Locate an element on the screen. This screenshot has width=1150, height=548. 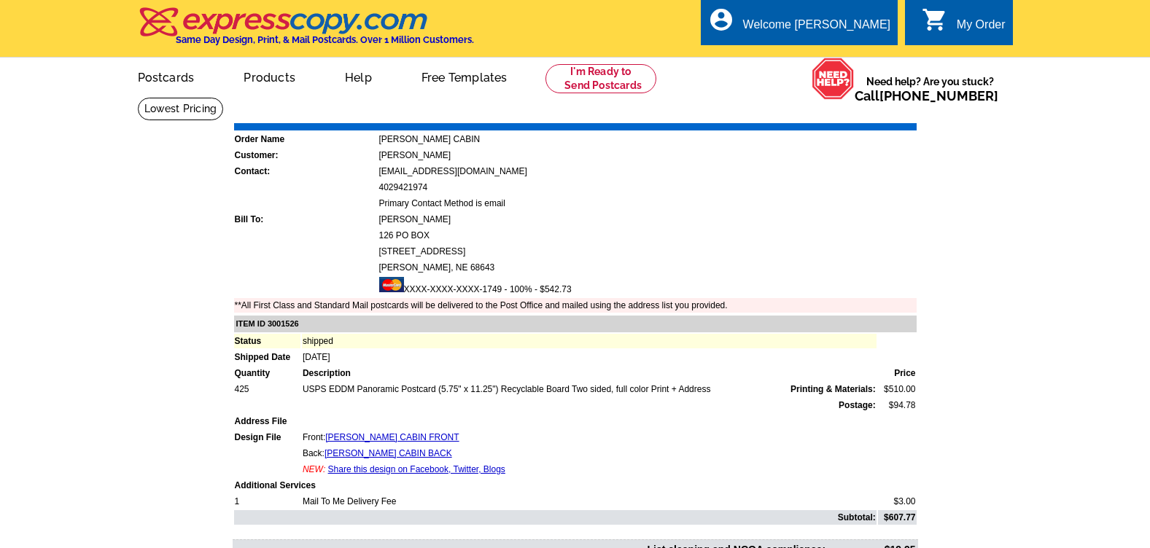
a: Same Day Design, Print, & Mail Postcards. Over 1 Million Customers. is located at coordinates (306, 31).